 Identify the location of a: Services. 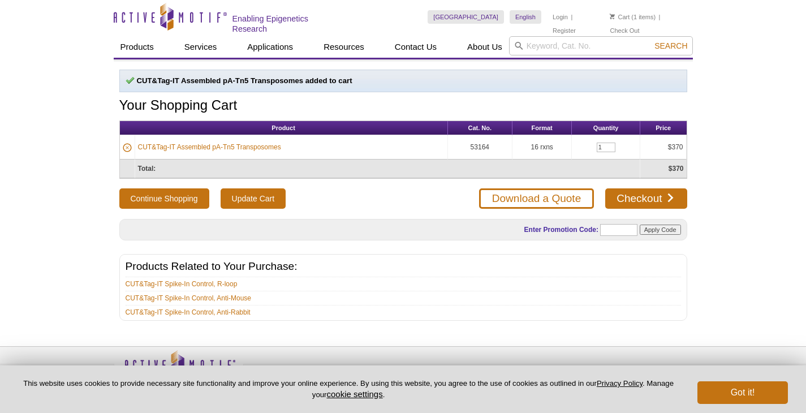
(201, 47).